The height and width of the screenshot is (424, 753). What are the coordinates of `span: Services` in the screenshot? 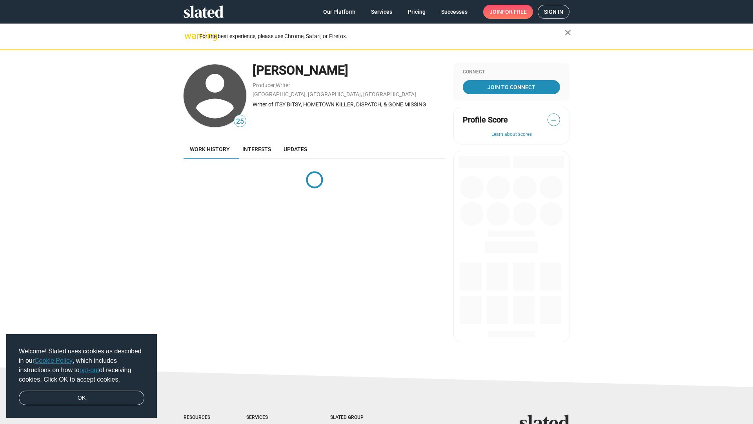 It's located at (382, 12).